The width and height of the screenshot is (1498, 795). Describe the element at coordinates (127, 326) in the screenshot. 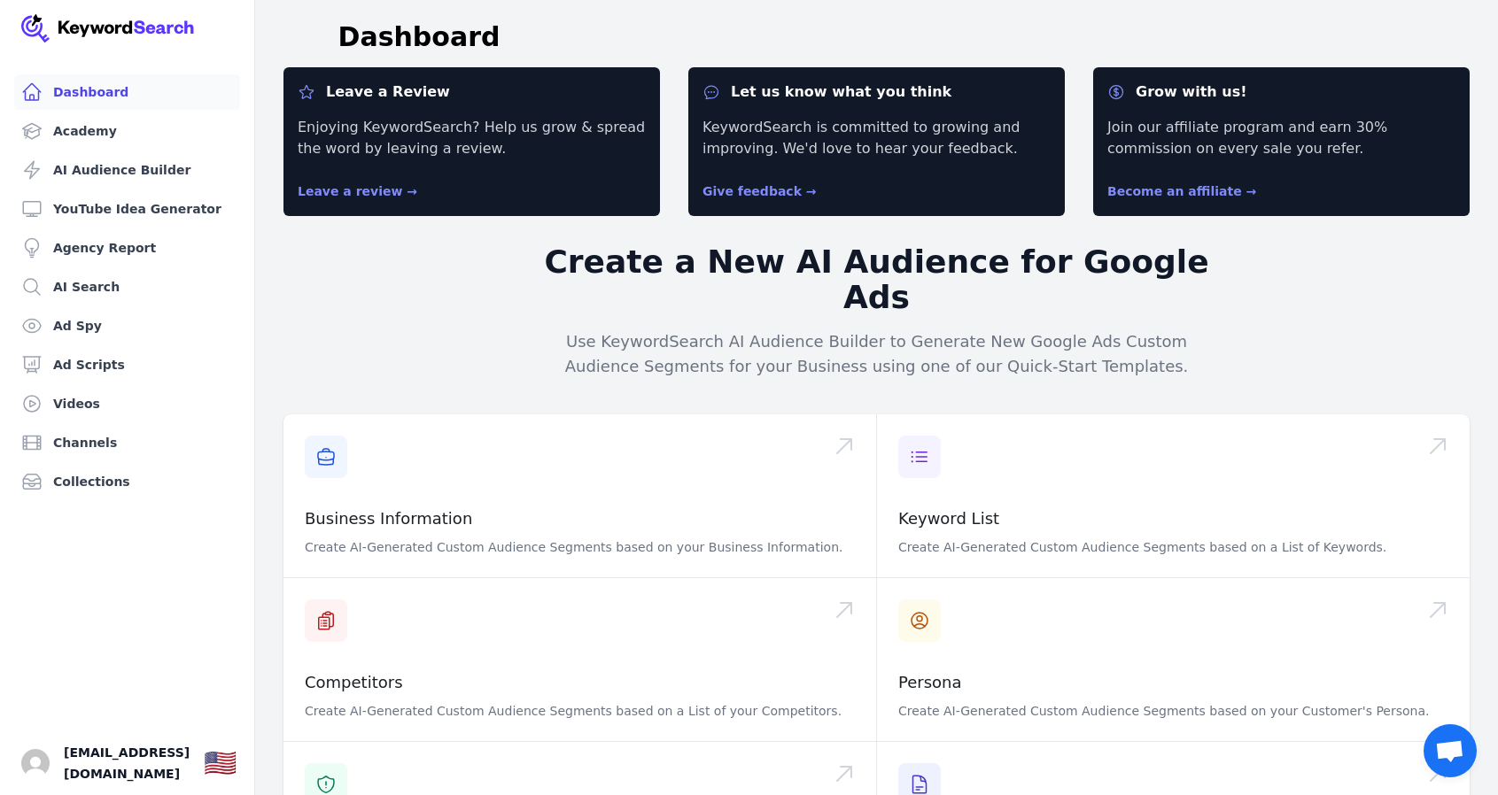

I see `a: Ad Spy` at that location.